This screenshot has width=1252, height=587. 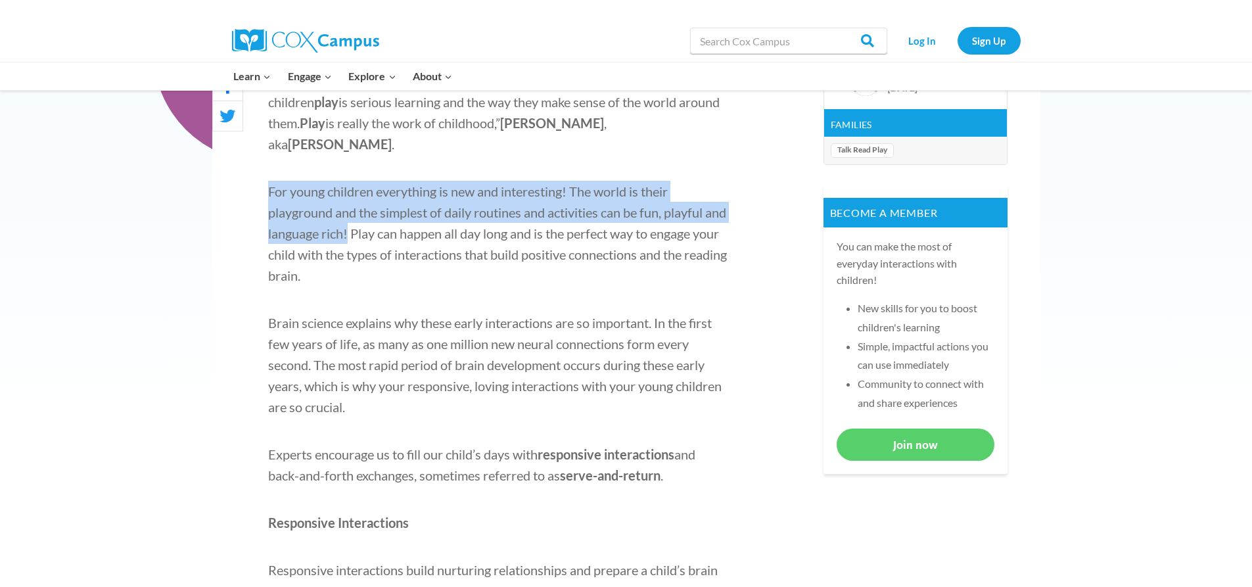 I want to click on a: Log In, so click(x=922, y=40).